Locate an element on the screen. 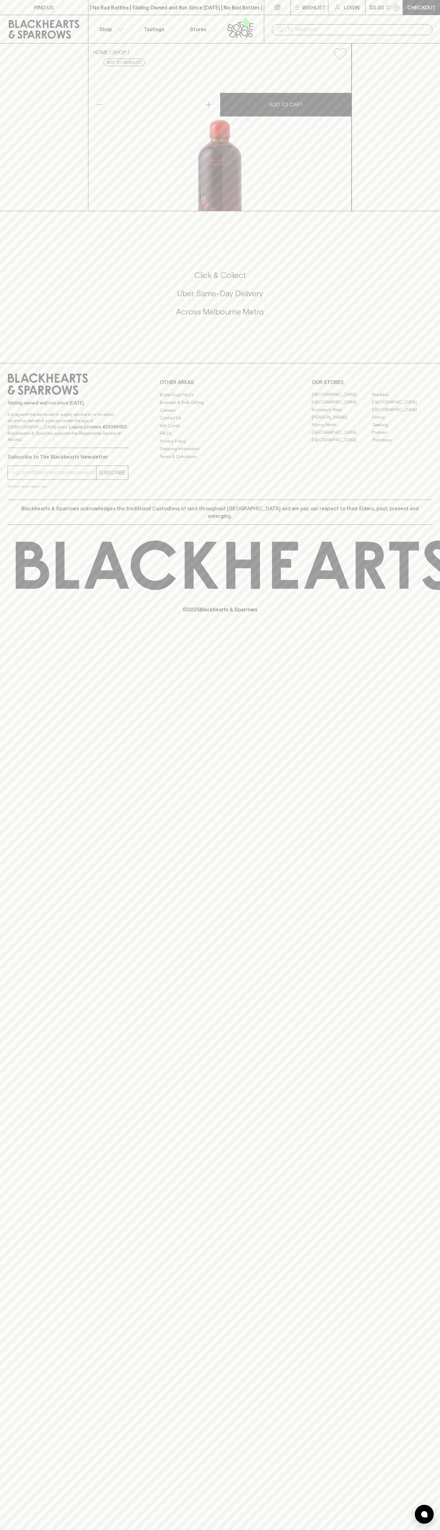 This screenshot has height=1530, width=440. a: Business & Bulk Gifting is located at coordinates (220, 403).